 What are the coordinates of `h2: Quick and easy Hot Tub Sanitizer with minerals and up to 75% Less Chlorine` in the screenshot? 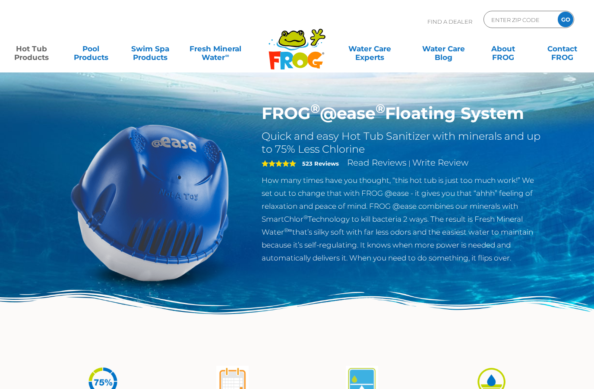 It's located at (402, 143).